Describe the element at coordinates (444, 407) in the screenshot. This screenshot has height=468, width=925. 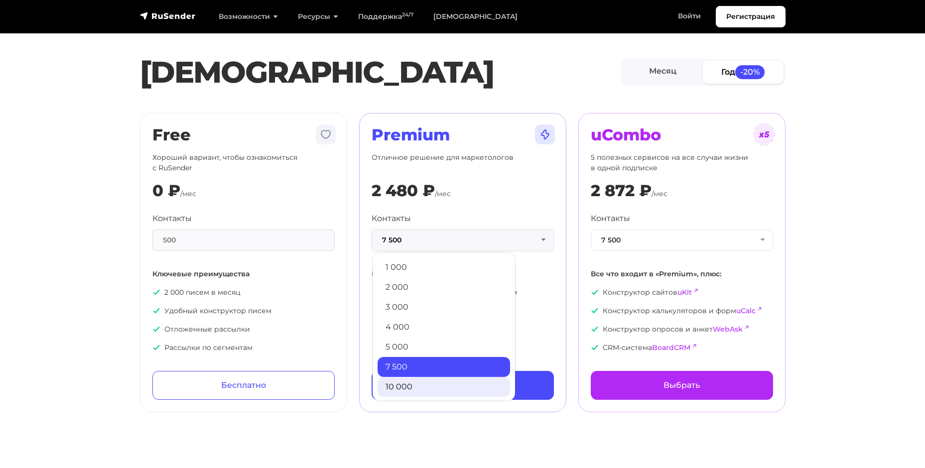
I see `a: 13 000` at that location.